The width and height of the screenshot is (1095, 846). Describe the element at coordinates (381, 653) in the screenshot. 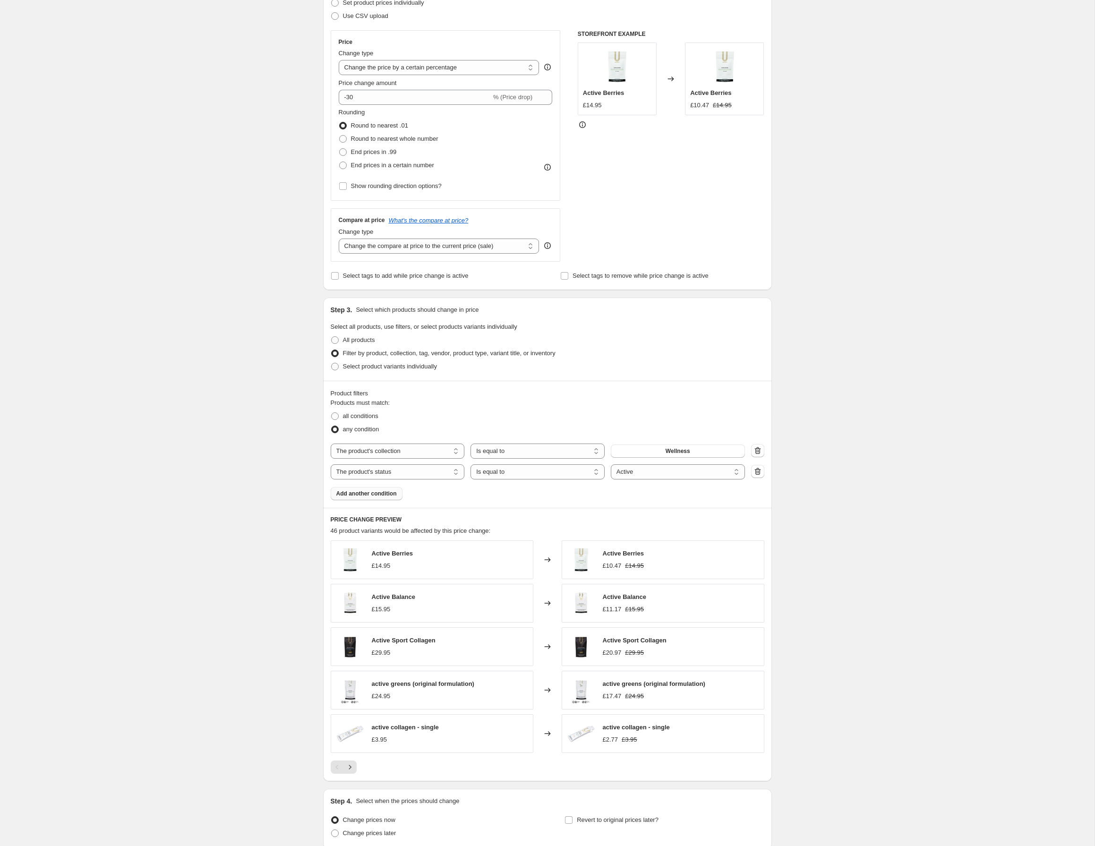

I see `div: £29.95` at that location.